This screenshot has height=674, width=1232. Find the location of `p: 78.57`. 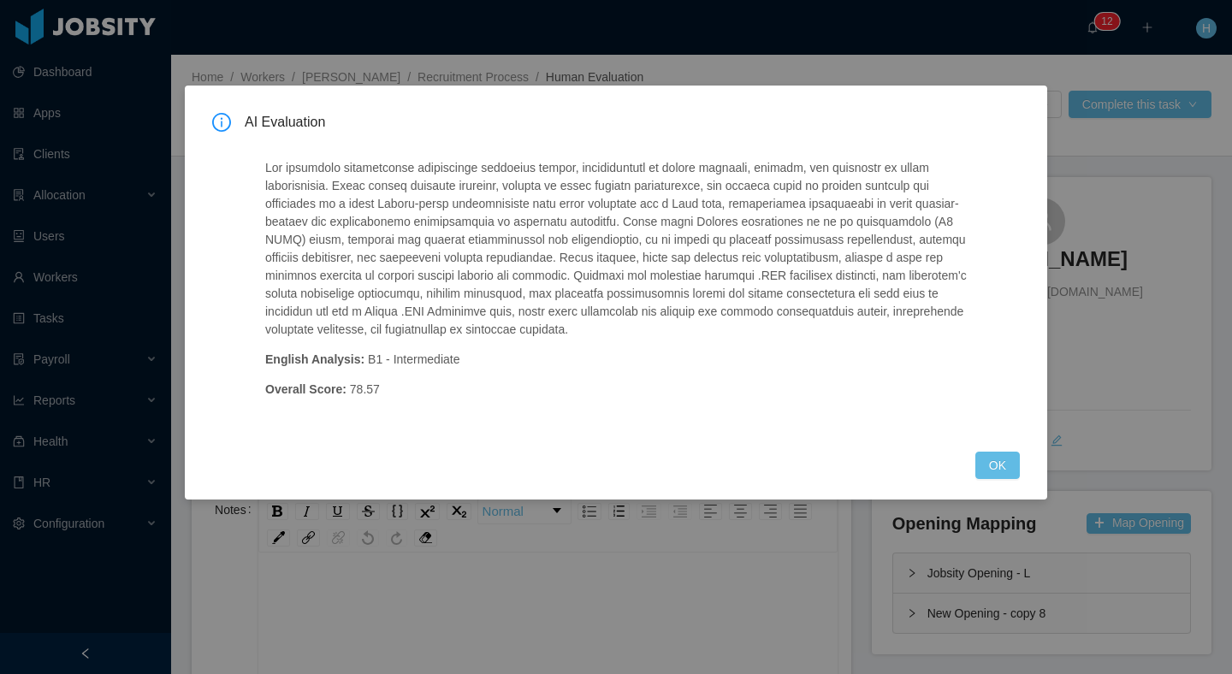

p: 78.57 is located at coordinates (616, 389).